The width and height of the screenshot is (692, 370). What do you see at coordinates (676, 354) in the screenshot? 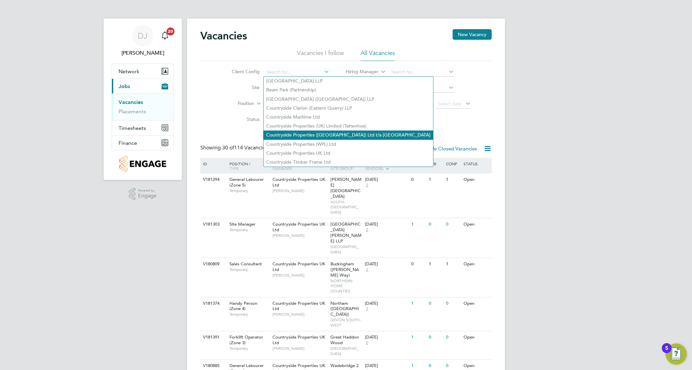
I see `button: Open Resource Center, 5 new notifications` at bounding box center [676, 354].